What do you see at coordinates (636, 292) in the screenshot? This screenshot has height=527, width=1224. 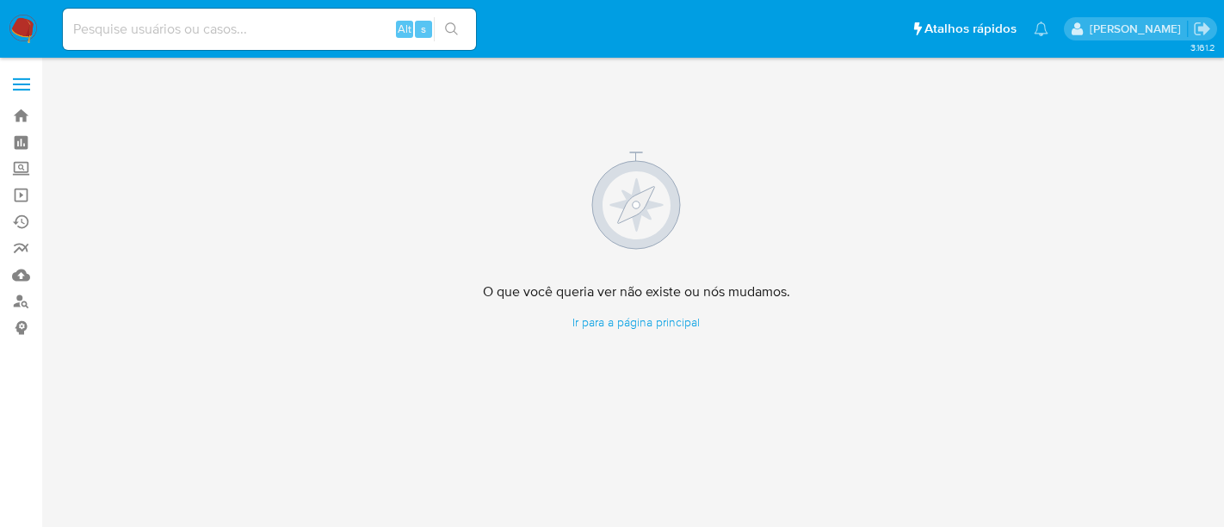 I see `h4: O que você queria ver não existe ou nós mudamos.` at bounding box center [636, 292].